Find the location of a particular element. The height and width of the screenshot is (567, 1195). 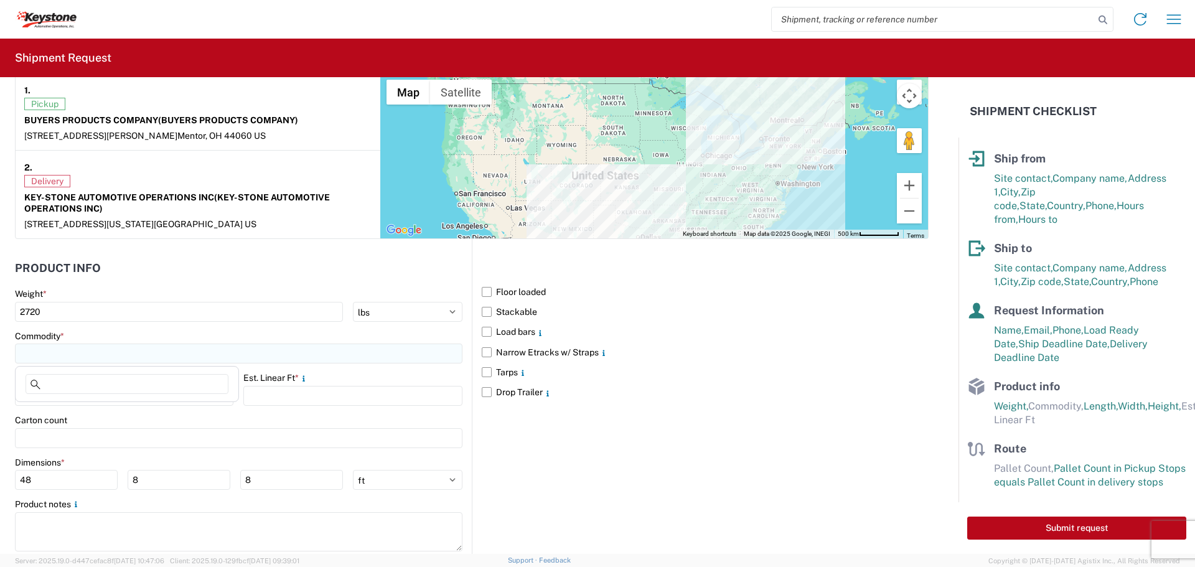

span: Ship from is located at coordinates (1019, 158).